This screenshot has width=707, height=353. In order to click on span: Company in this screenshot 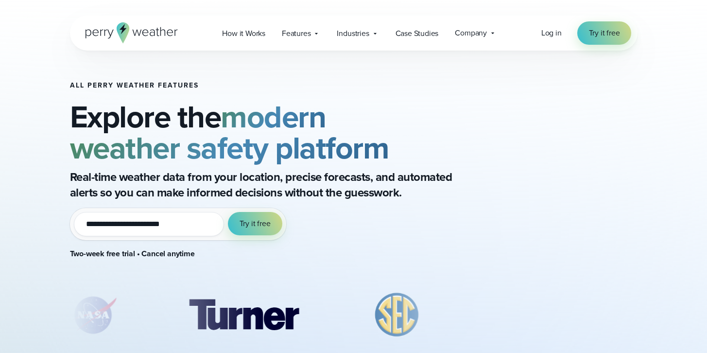, I will do `click(471, 33)`.